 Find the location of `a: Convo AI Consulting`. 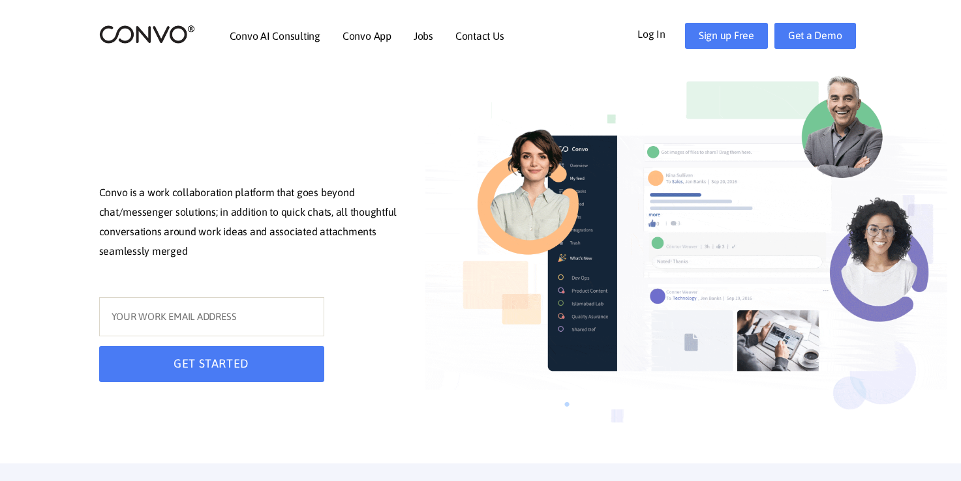

a: Convo AI Consulting is located at coordinates (275, 36).